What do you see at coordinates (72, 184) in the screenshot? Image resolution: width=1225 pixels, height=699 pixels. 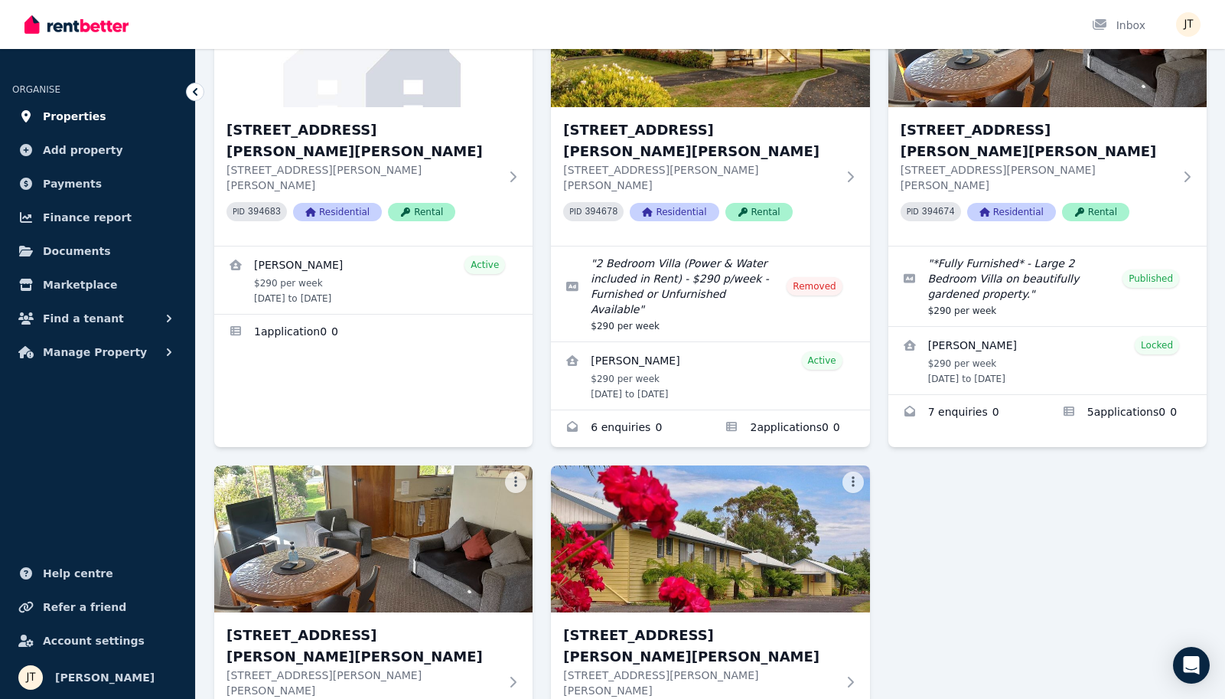 I see `span: Payments` at bounding box center [72, 184].